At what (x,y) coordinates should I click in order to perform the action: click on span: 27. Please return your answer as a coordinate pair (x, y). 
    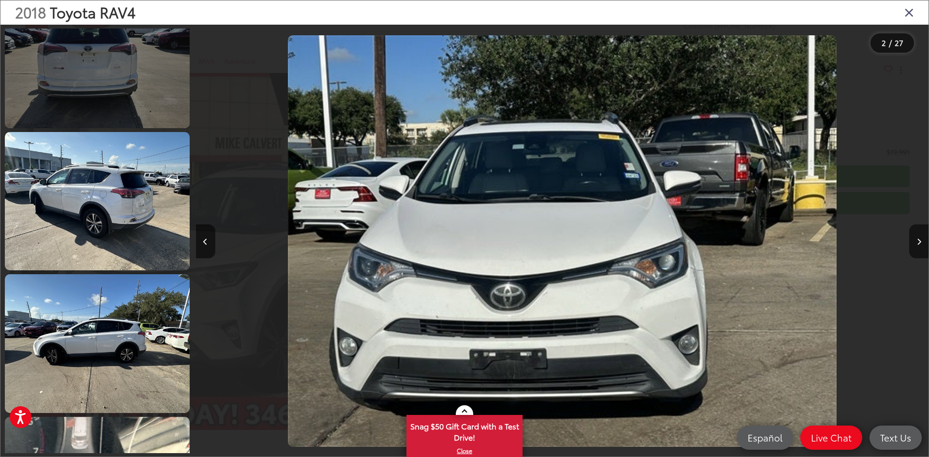
    Looking at the image, I should click on (899, 43).